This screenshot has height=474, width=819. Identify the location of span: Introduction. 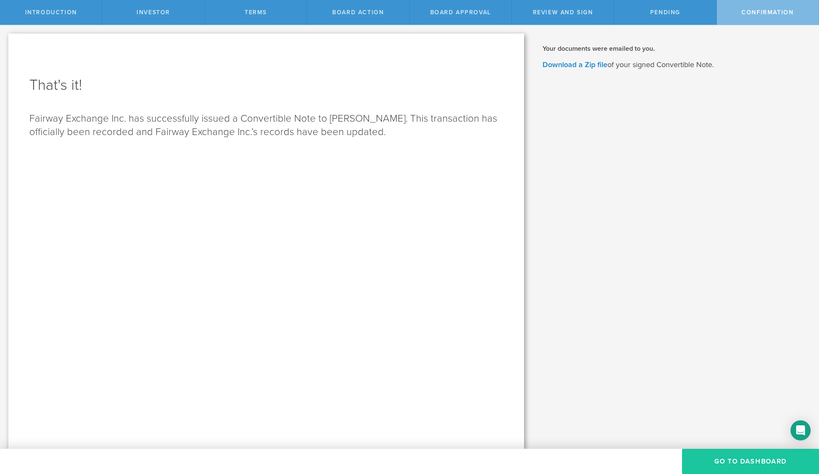
(51, 12).